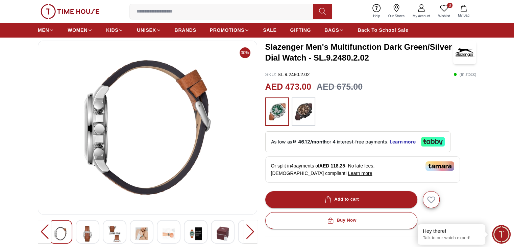 This screenshot has width=514, height=247. Describe the element at coordinates (501, 234) in the screenshot. I see `div: Chat Widget` at that location.